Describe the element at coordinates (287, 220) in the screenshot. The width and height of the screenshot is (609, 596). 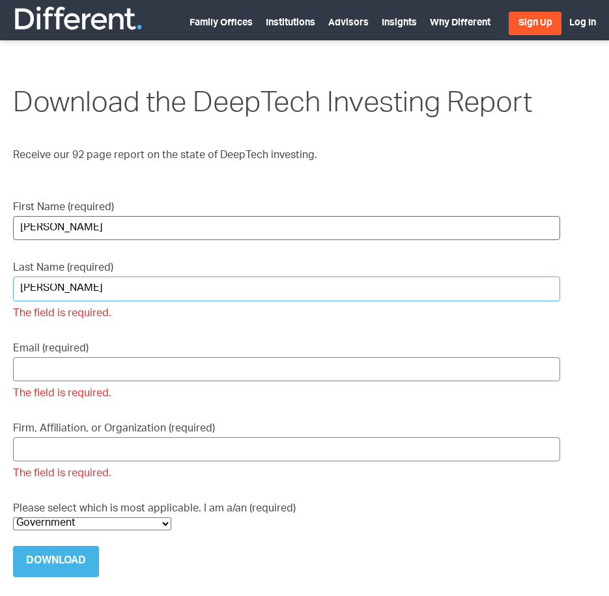
I see `label: First Name (required)` at that location.